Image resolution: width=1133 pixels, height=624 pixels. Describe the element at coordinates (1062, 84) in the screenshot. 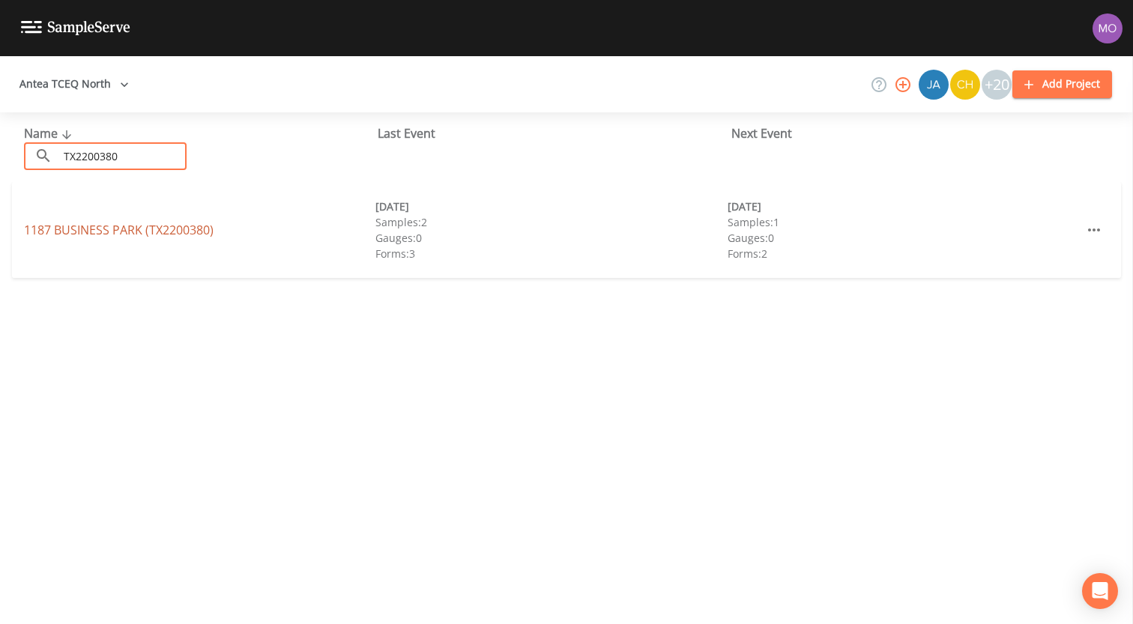

I see `button: Add Project` at that location.